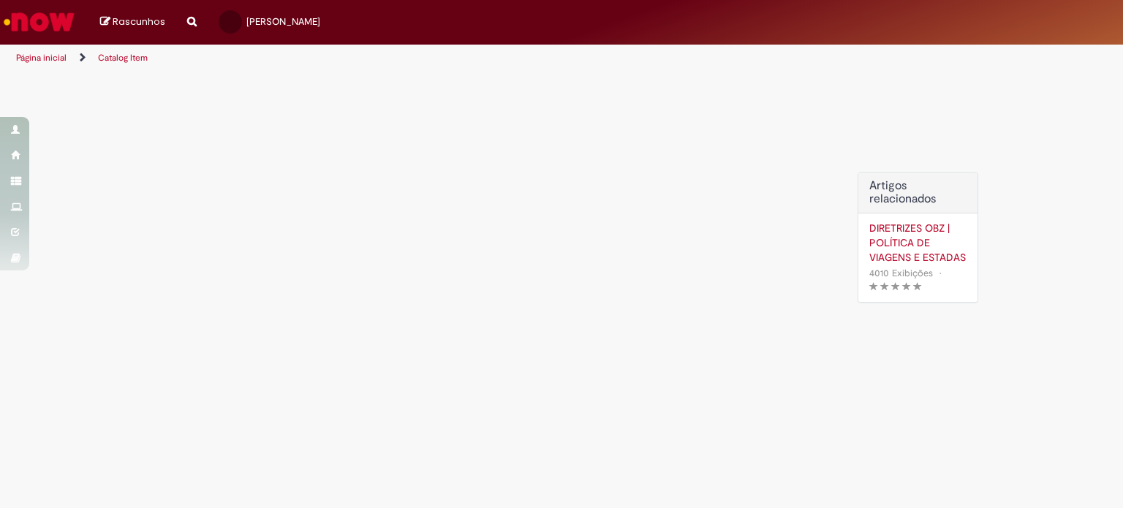 The image size is (1123, 508). I want to click on a: DIRETRIZES OBZ | POLÍTICA DE VIAGENS E ESTADAS, so click(917, 243).